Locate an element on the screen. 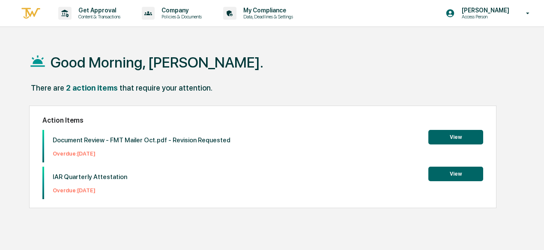 The height and width of the screenshot is (250, 544). p: Data, Deadlines & Settings is located at coordinates (267, 17).